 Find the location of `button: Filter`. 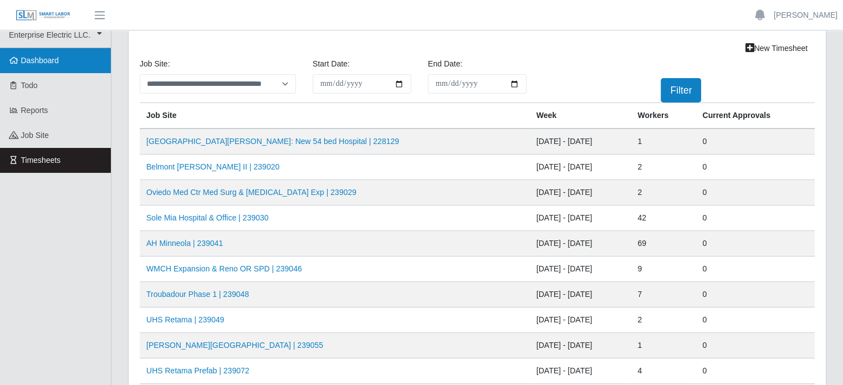

button: Filter is located at coordinates (680, 90).